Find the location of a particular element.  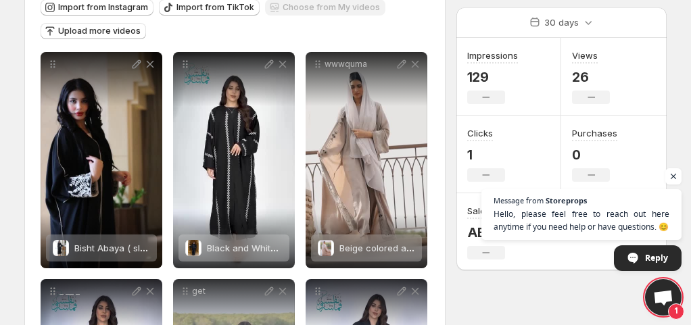

span: Upload more videos is located at coordinates (99, 31).